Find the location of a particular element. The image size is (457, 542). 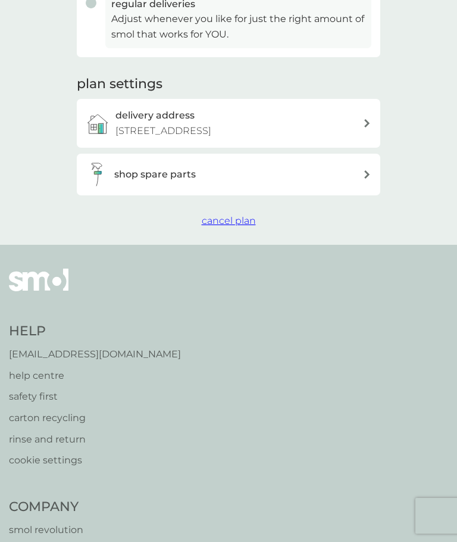

p: Adjust whenever you like for just the right amount of smol that works for YOU. is located at coordinates (238, 26).